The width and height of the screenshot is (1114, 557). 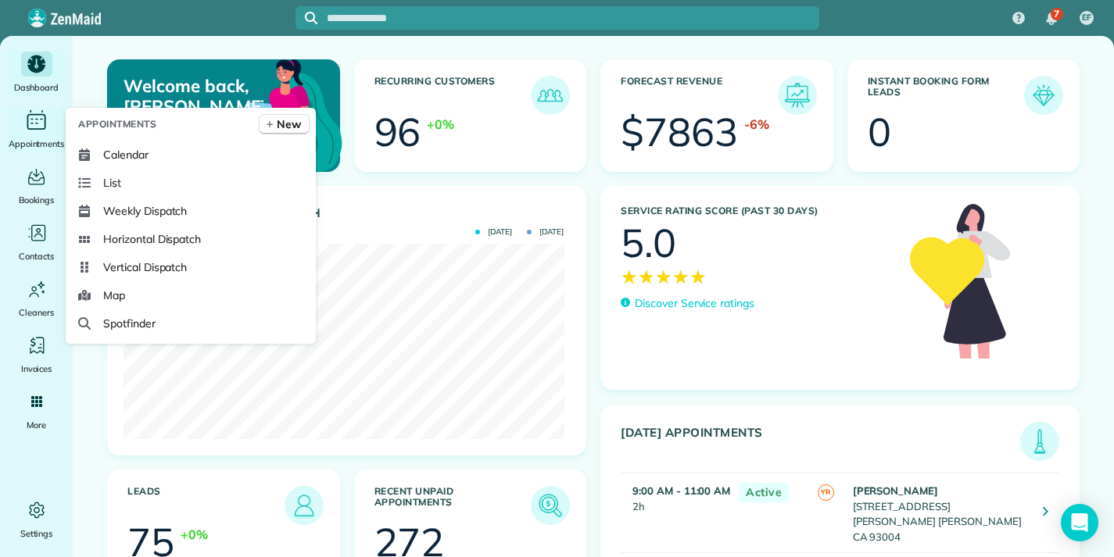 What do you see at coordinates (36, 256) in the screenshot?
I see `span: Contacts` at bounding box center [36, 256].